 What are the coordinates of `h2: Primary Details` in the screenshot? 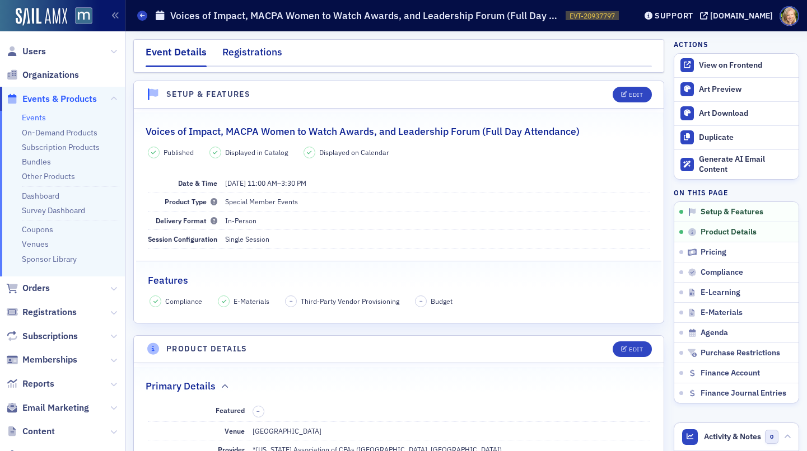 It's located at (180, 386).